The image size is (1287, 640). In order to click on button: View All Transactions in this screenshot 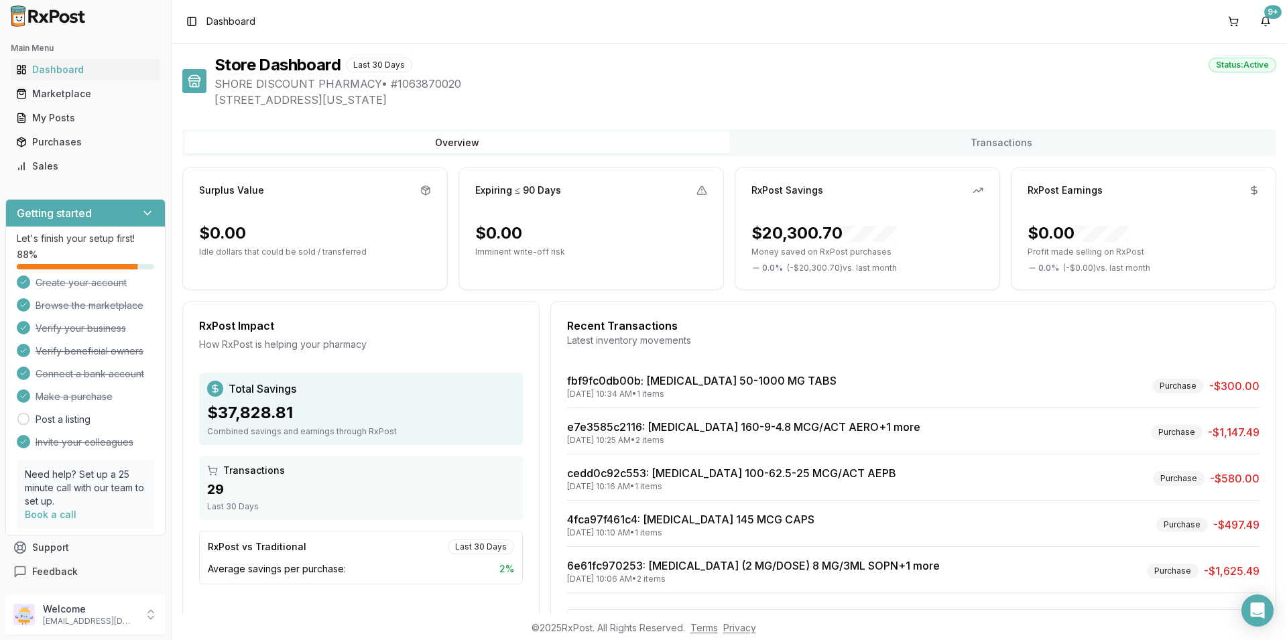, I will do `click(913, 620)`.